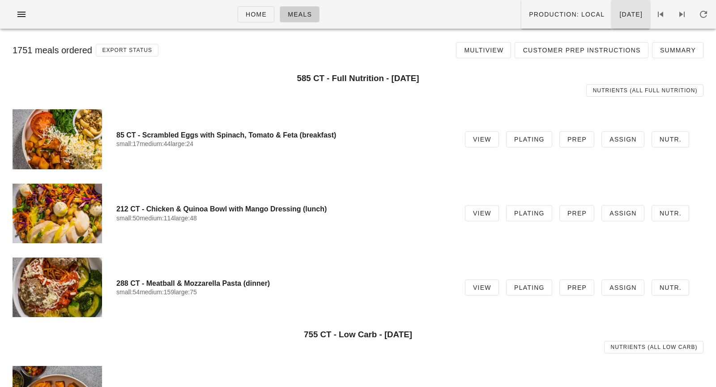 The width and height of the screenshot is (716, 387). What do you see at coordinates (581, 50) in the screenshot?
I see `a: Customer Prep Instructions` at bounding box center [581, 50].